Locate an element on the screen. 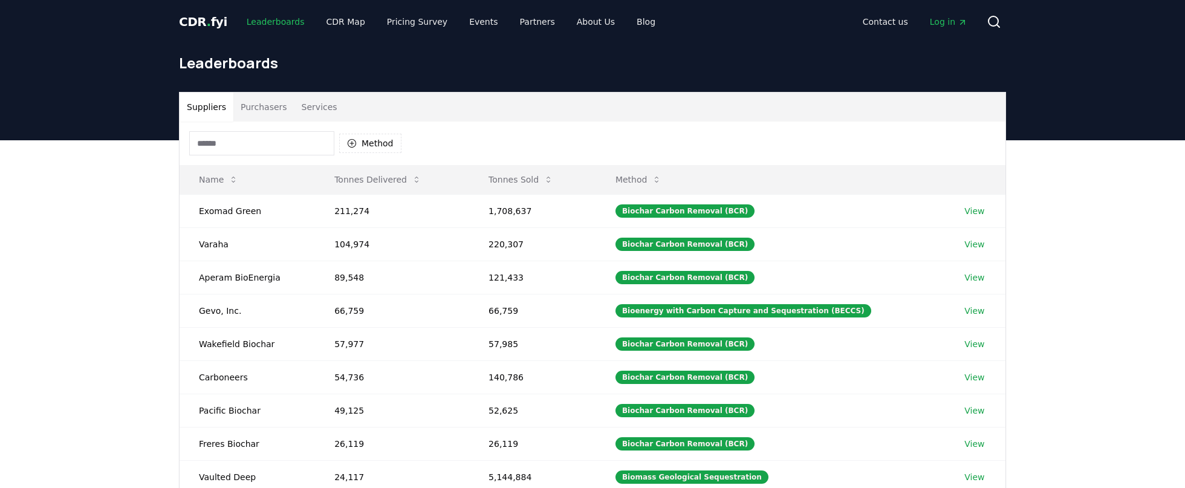 This screenshot has width=1185, height=488. td: 54,736 is located at coordinates (392, 377).